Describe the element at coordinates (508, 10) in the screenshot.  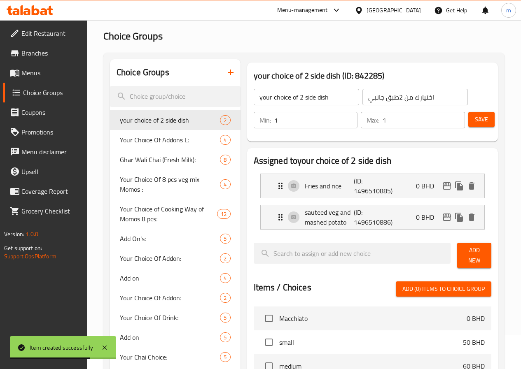
I see `span: m` at that location.